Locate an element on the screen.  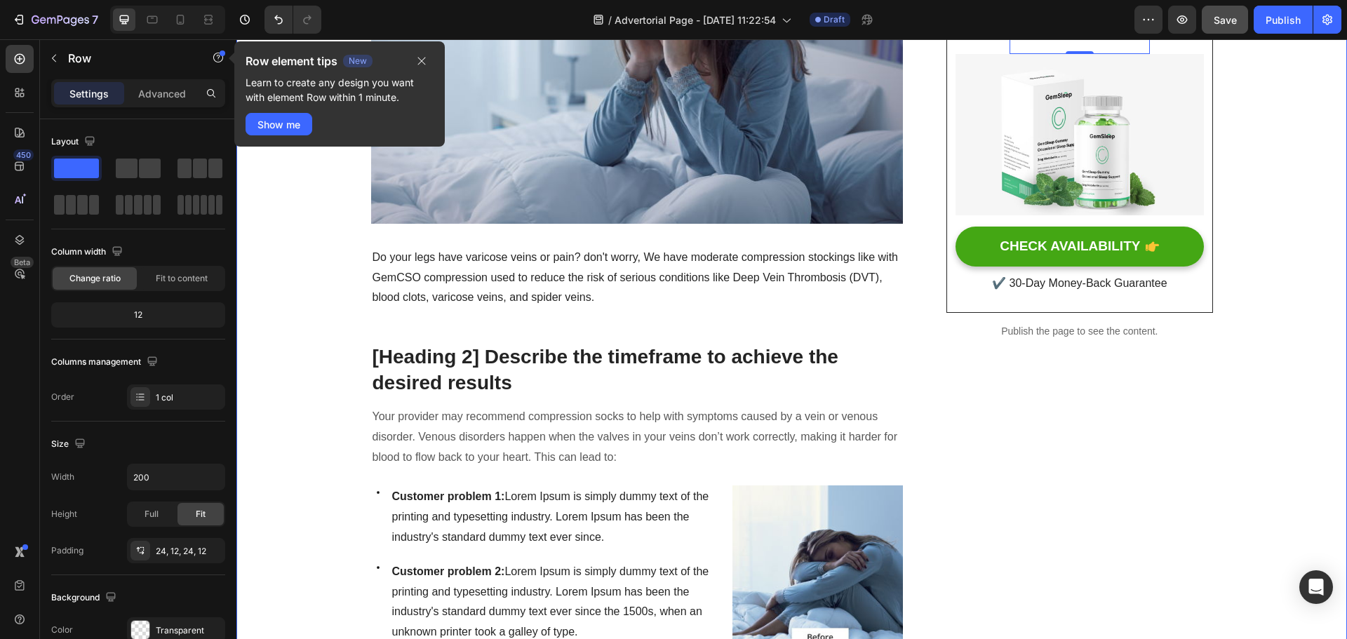
div: Layout is located at coordinates (74, 142).